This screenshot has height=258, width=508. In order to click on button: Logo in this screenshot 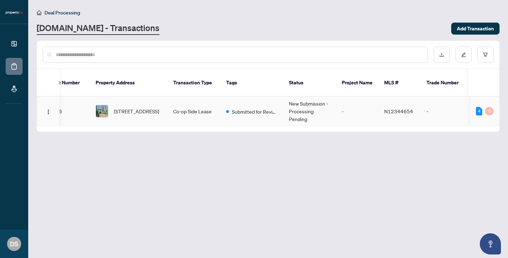, I will do `click(48, 111)`.